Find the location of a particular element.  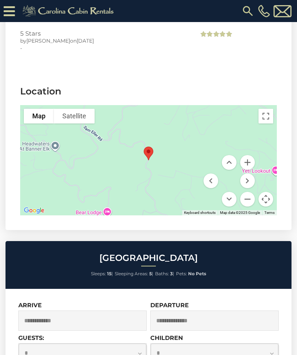

span: Map data ©2025 Google is located at coordinates (240, 212).